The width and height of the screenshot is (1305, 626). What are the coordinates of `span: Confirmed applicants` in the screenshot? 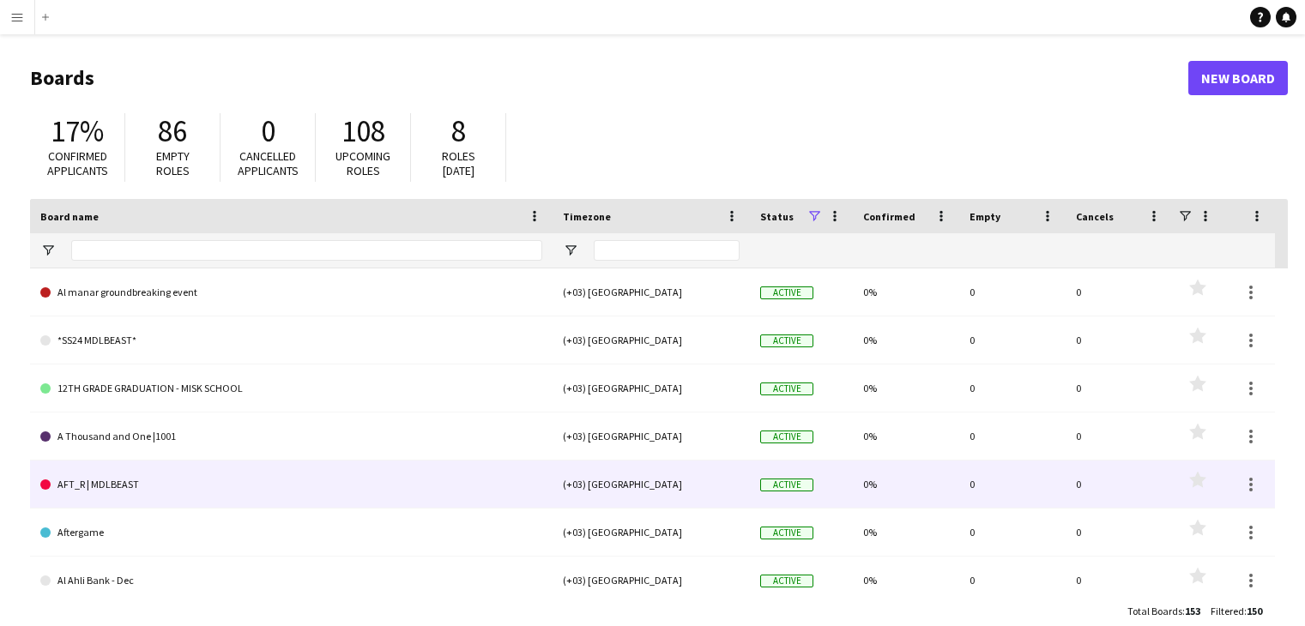 It's located at (77, 163).